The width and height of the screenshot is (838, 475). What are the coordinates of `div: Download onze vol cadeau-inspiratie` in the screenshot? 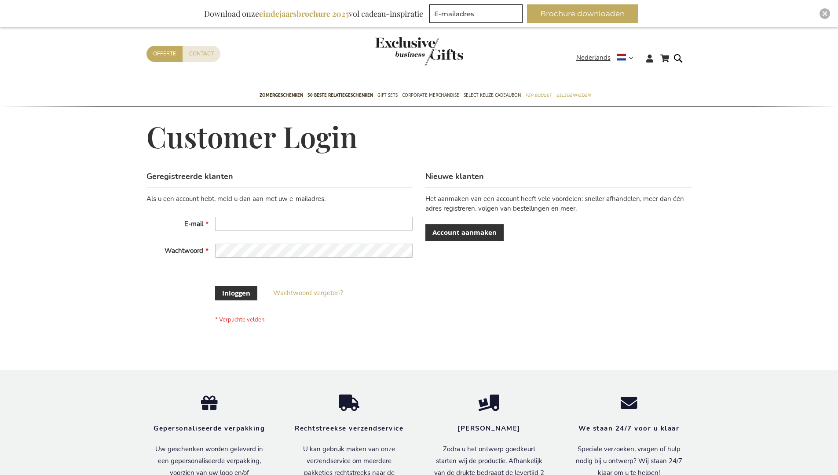 It's located at (314, 14).